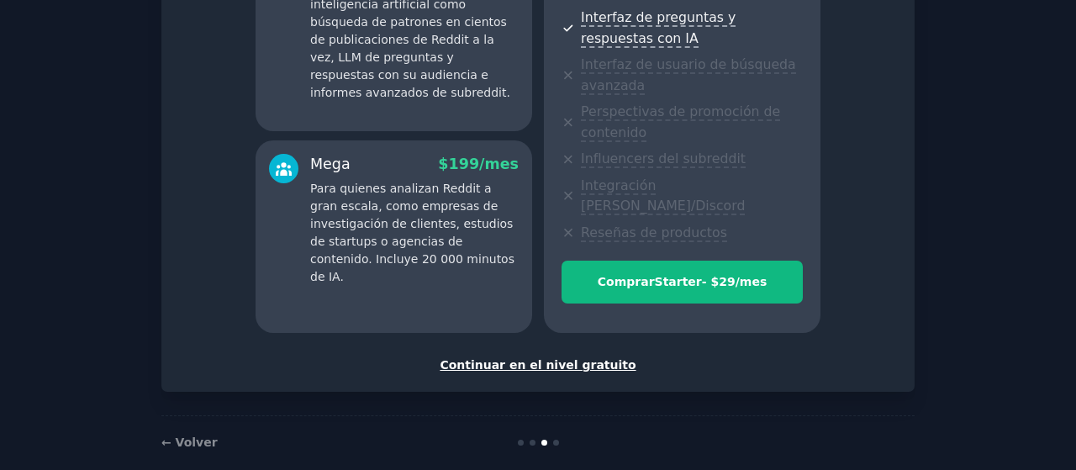  Describe the element at coordinates (682, 282) in the screenshot. I see `button: ComprarStarter- $29/mes` at that location.